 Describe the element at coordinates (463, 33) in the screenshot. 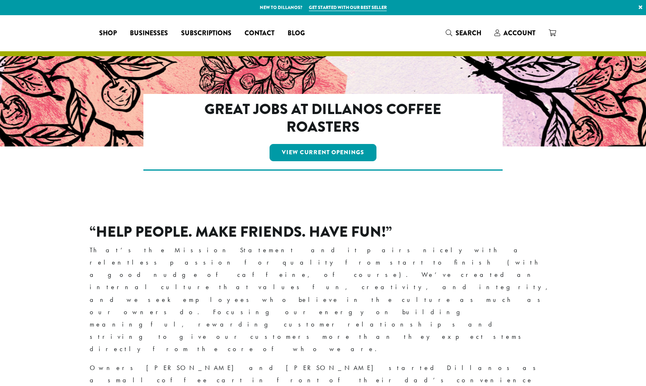

I see `a: Search` at that location.